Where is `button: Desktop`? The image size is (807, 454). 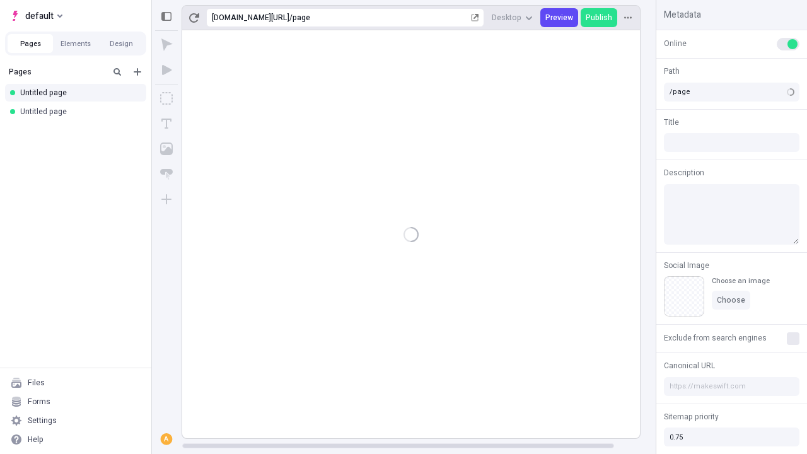
button: Desktop is located at coordinates (512, 18).